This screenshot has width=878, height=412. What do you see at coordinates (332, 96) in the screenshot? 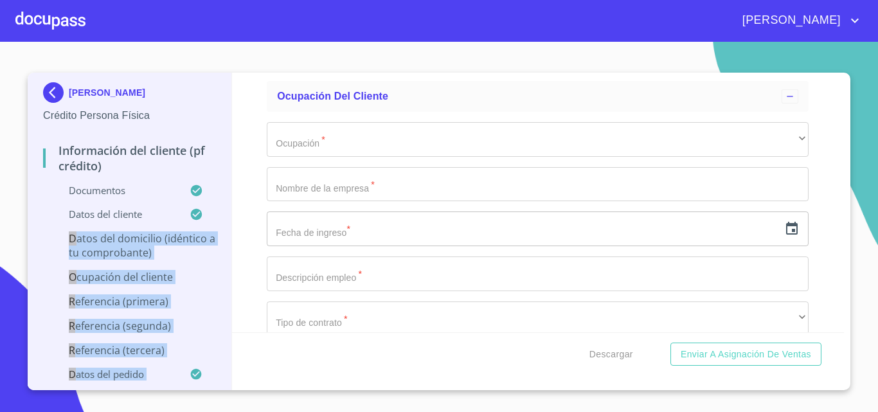
I see `span: Ocupación del Cliente` at bounding box center [332, 96].